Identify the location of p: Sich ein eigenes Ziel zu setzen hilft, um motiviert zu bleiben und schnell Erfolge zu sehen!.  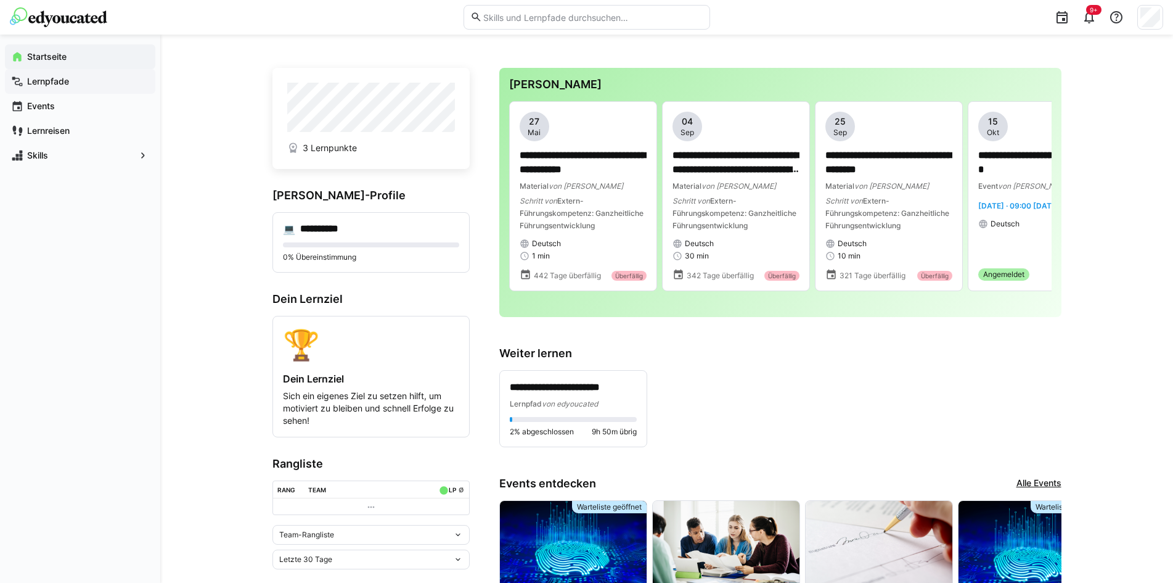
(371, 408).